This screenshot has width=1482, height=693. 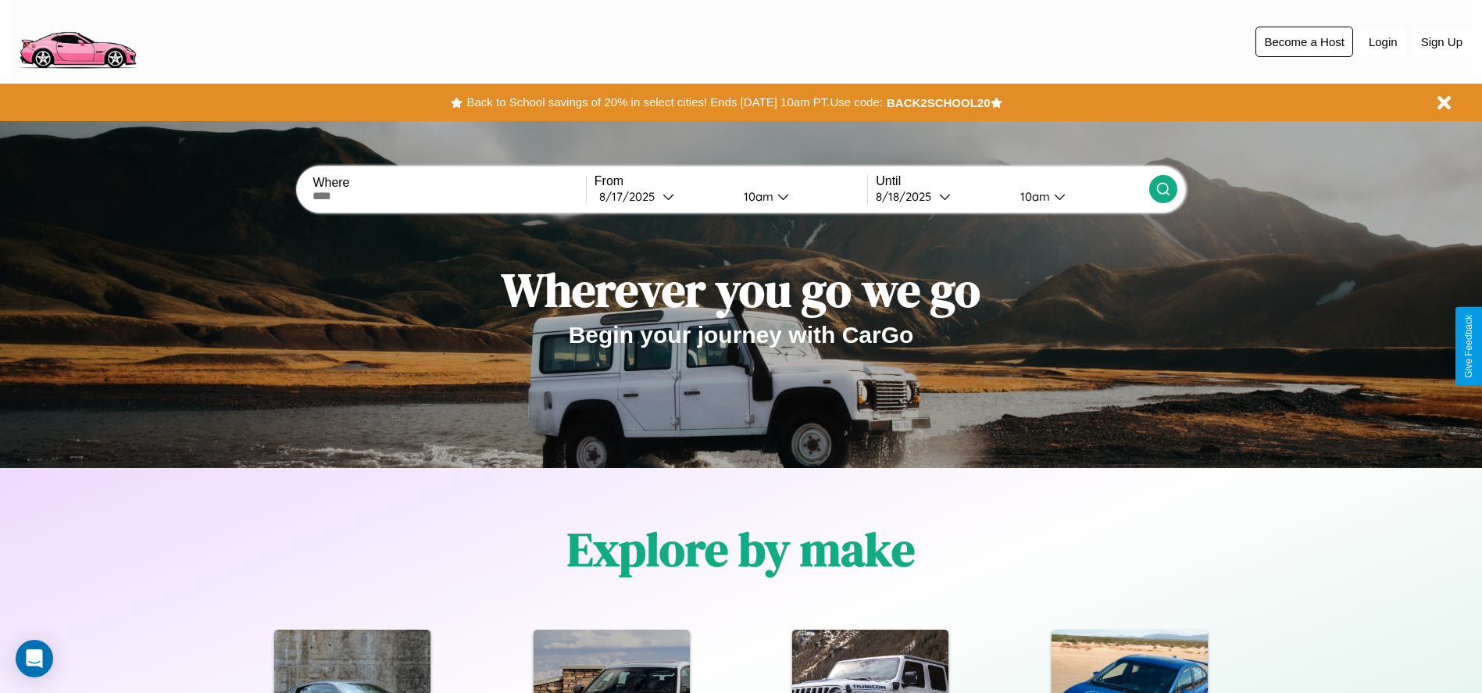 I want to click on div: 8 / 18 / 2025, so click(x=907, y=196).